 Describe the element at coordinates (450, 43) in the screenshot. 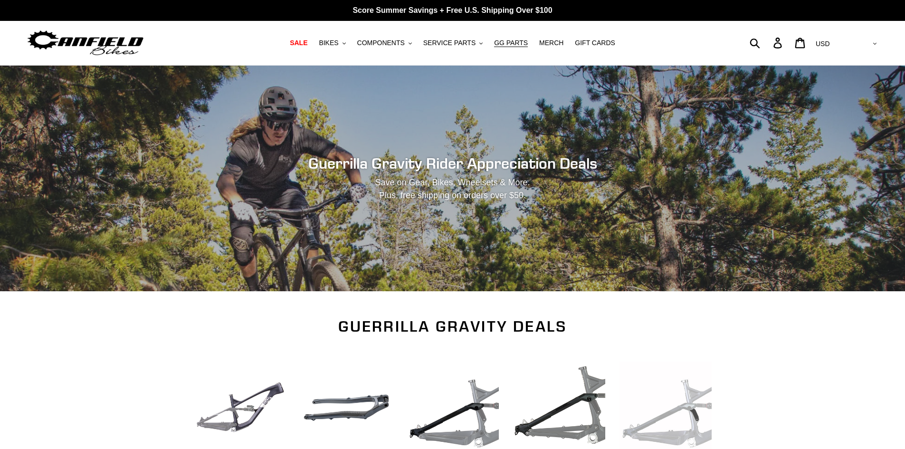

I see `span: SERVICE PARTS` at that location.